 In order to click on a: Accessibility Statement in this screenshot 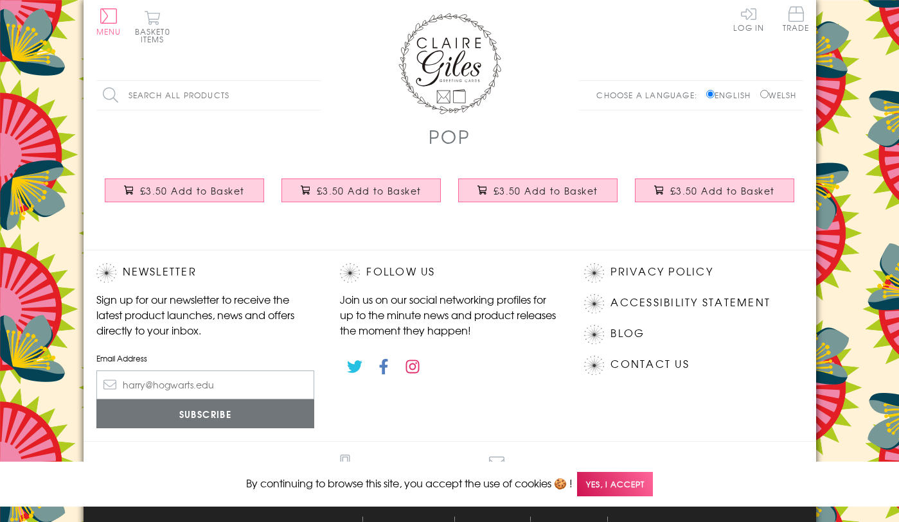, I will do `click(690, 303)`.